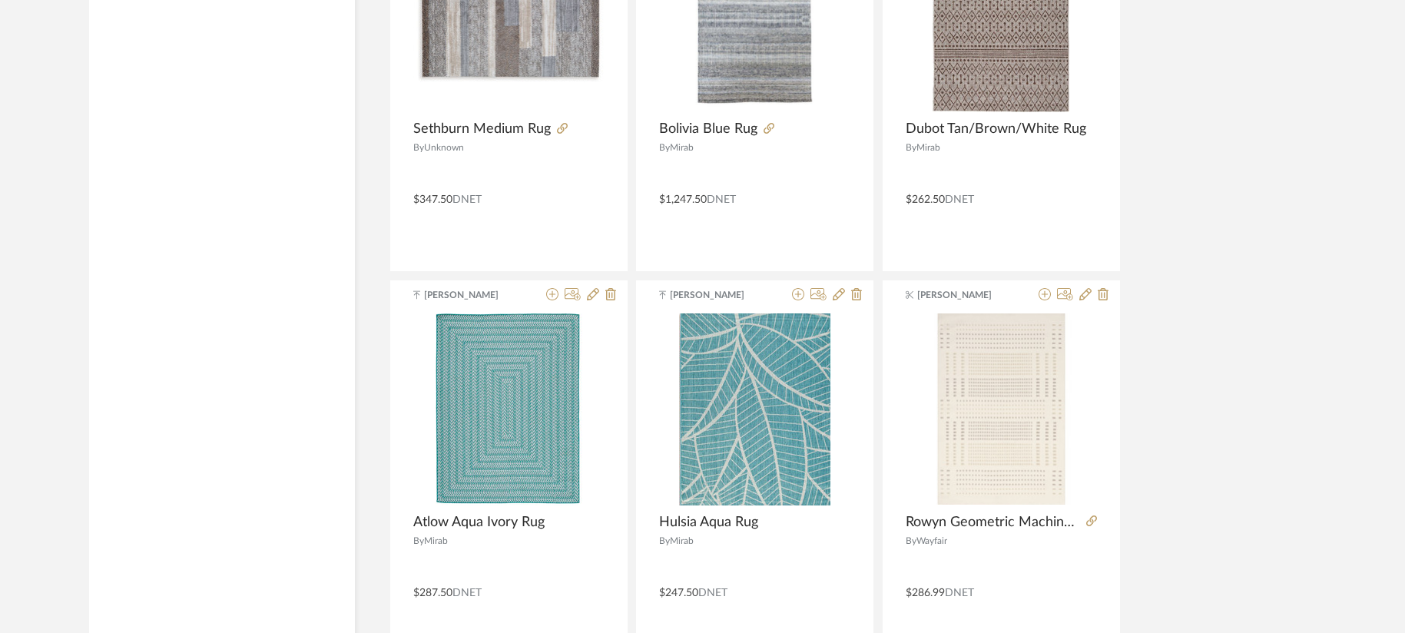 Image resolution: width=1405 pixels, height=633 pixels. Describe the element at coordinates (509, 410) in the screenshot. I see `img: Atlow Aqua Ivory Rug` at that location.